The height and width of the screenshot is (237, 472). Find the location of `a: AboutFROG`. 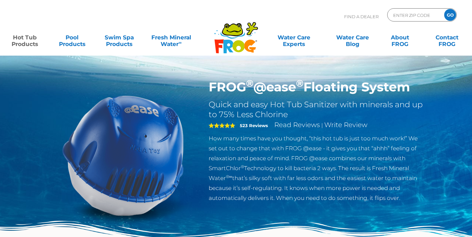

a: AboutFROG is located at coordinates (400, 37).